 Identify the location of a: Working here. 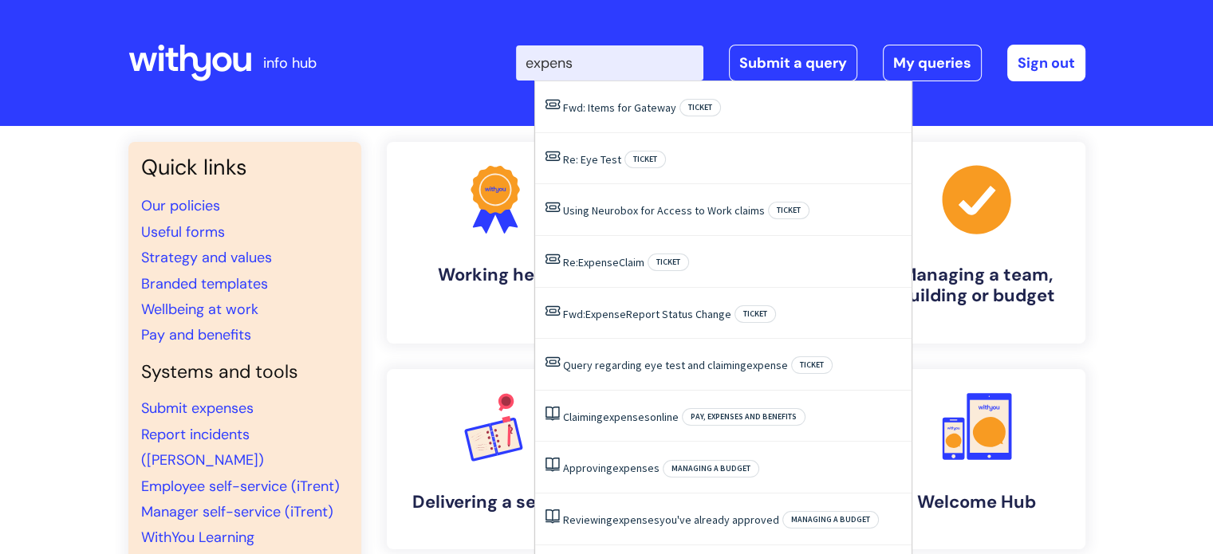
(495, 243).